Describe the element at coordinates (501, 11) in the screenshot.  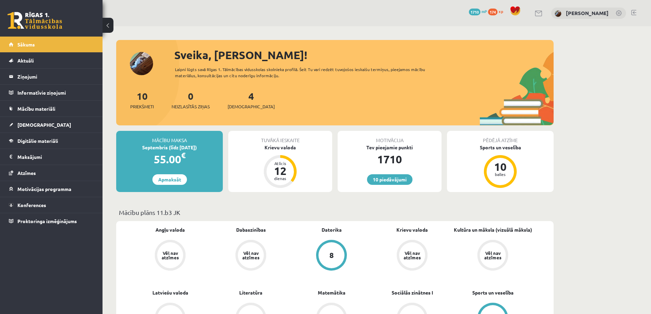
I see `span: xp` at that location.